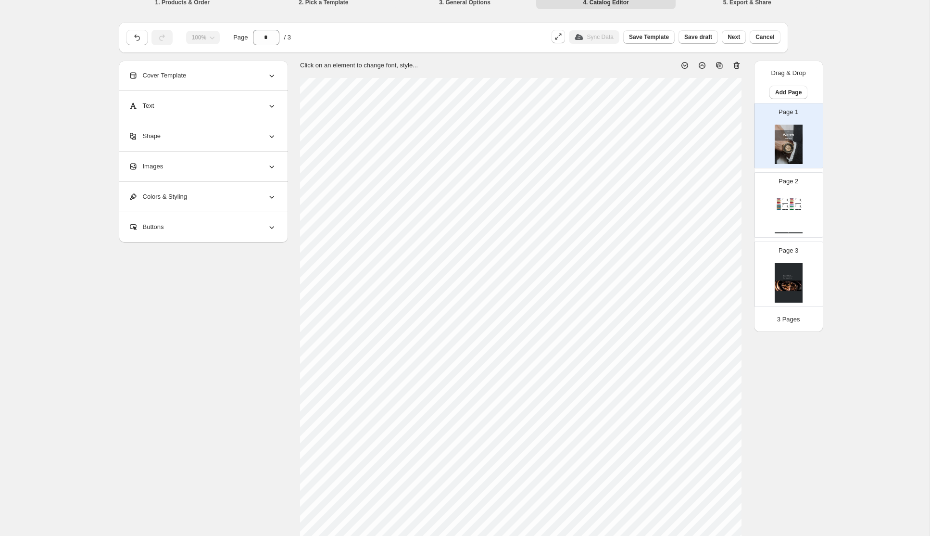  Describe the element at coordinates (801, 202) in the screenshot. I see `div: $ 47.00` at that location.